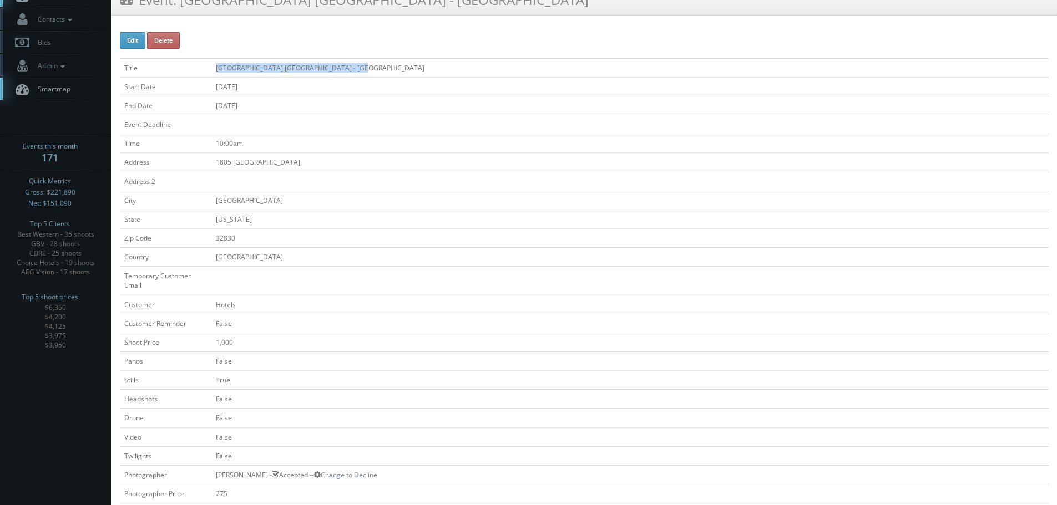 The image size is (1057, 505). Describe the element at coordinates (165, 342) in the screenshot. I see `td: Shoot Price` at that location.